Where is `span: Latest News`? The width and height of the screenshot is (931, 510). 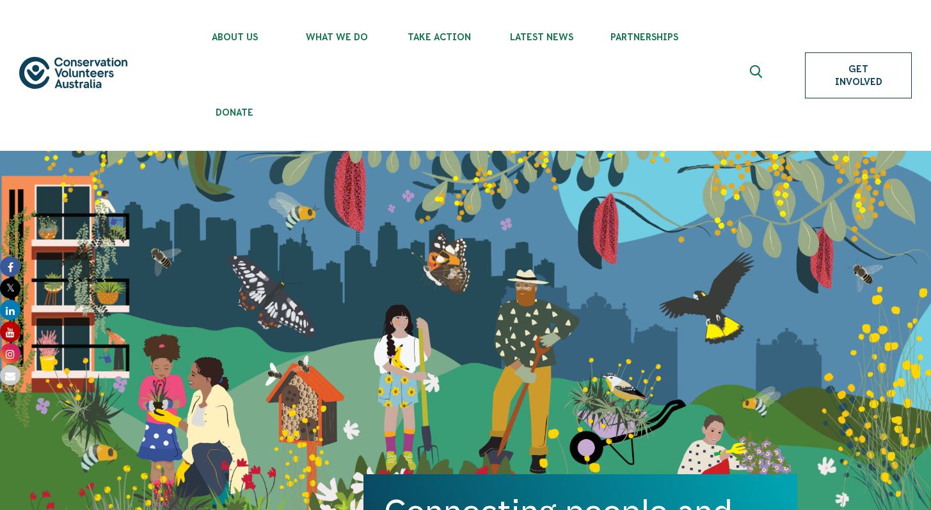 span: Latest News is located at coordinates (542, 37).